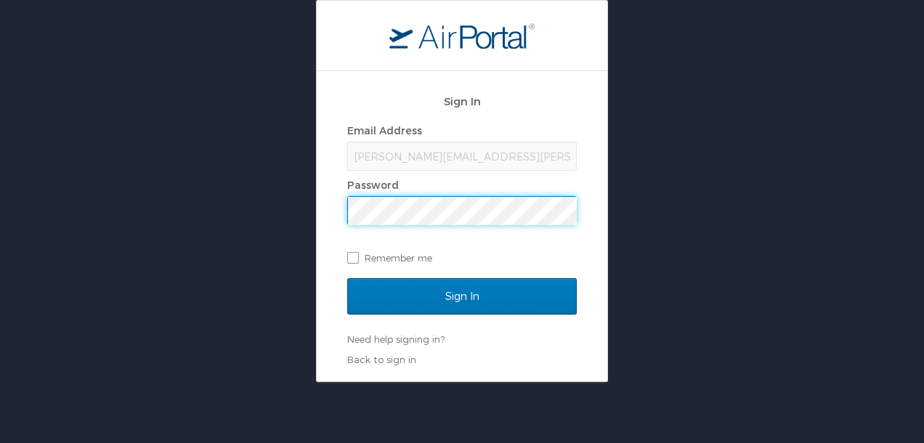  Describe the element at coordinates (462, 36) in the screenshot. I see `img: logo` at that location.